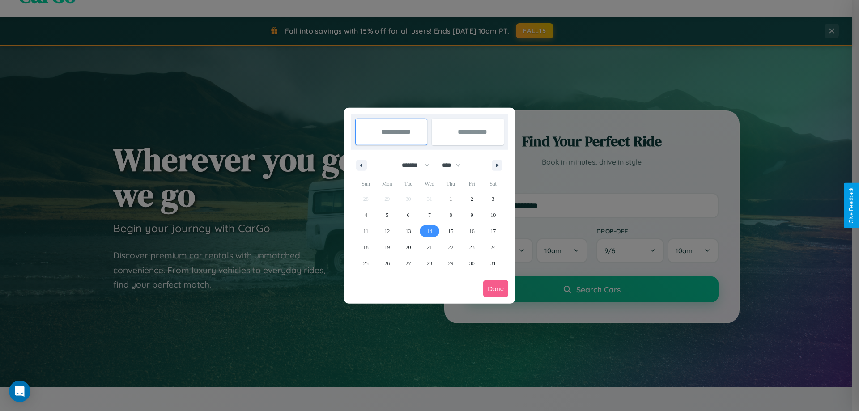 This screenshot has width=859, height=411. I want to click on button: 2, so click(472, 199).